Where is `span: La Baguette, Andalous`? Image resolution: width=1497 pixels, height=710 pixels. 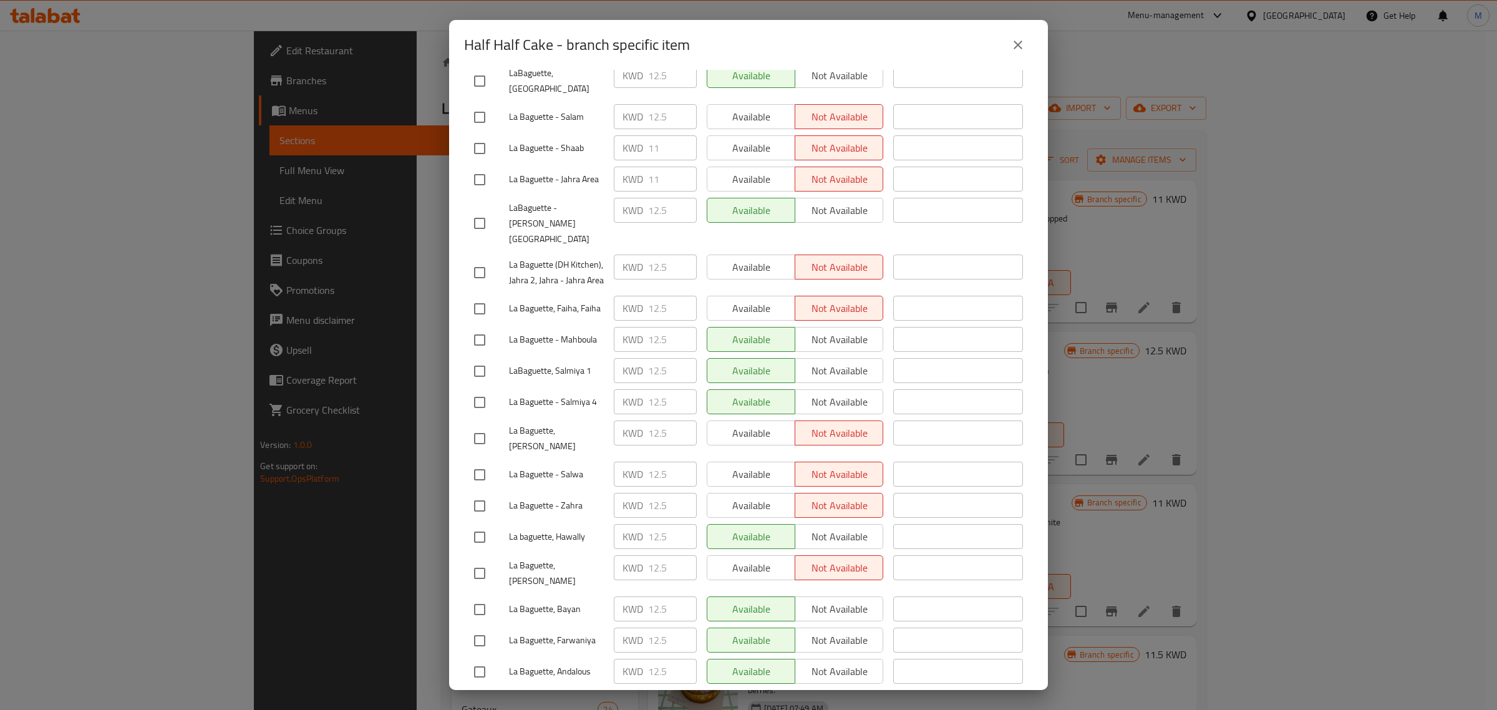
span: La Baguette, Andalous is located at coordinates (556, 671).